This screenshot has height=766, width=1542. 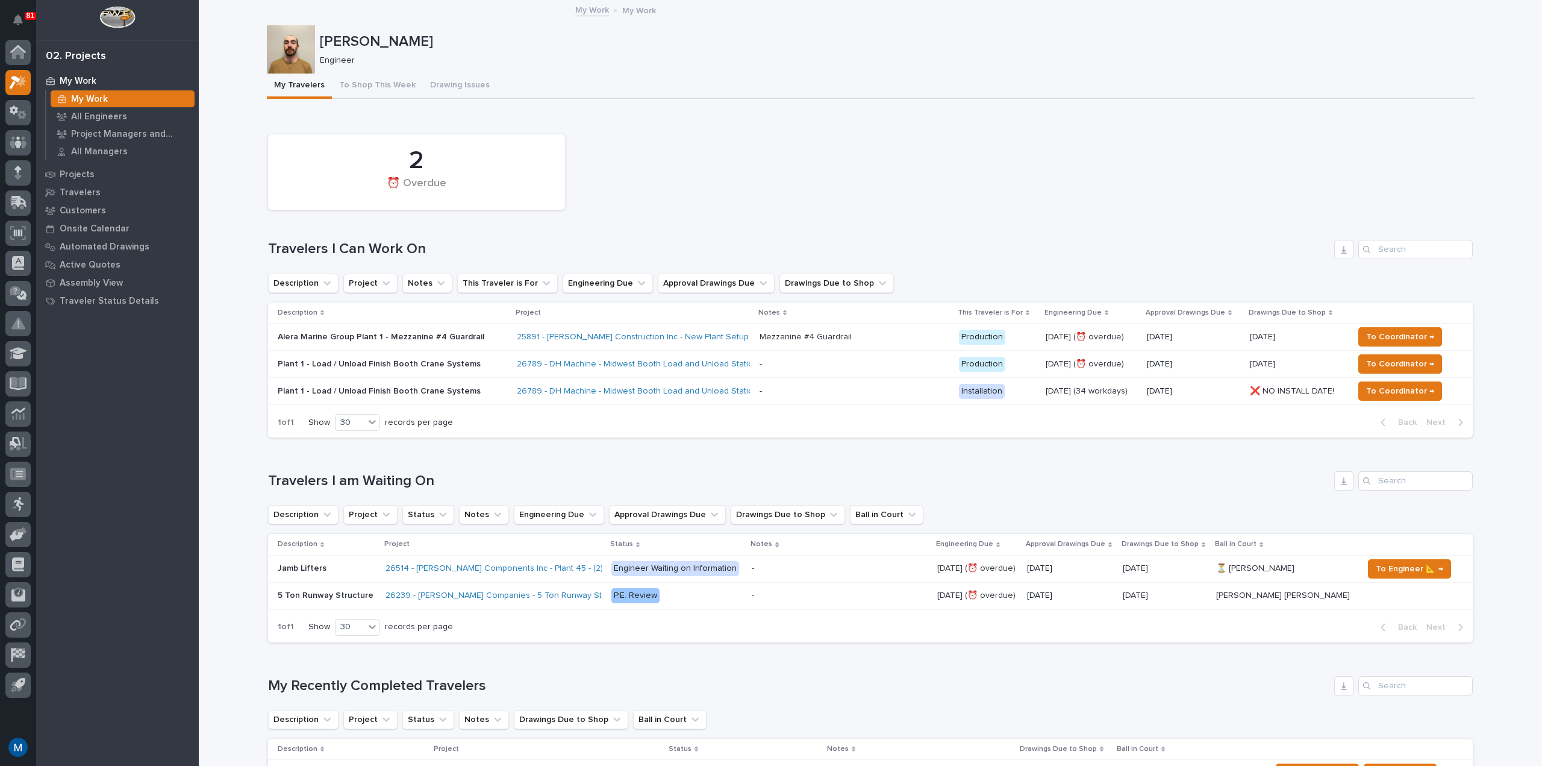 I want to click on p: 81, so click(x=30, y=16).